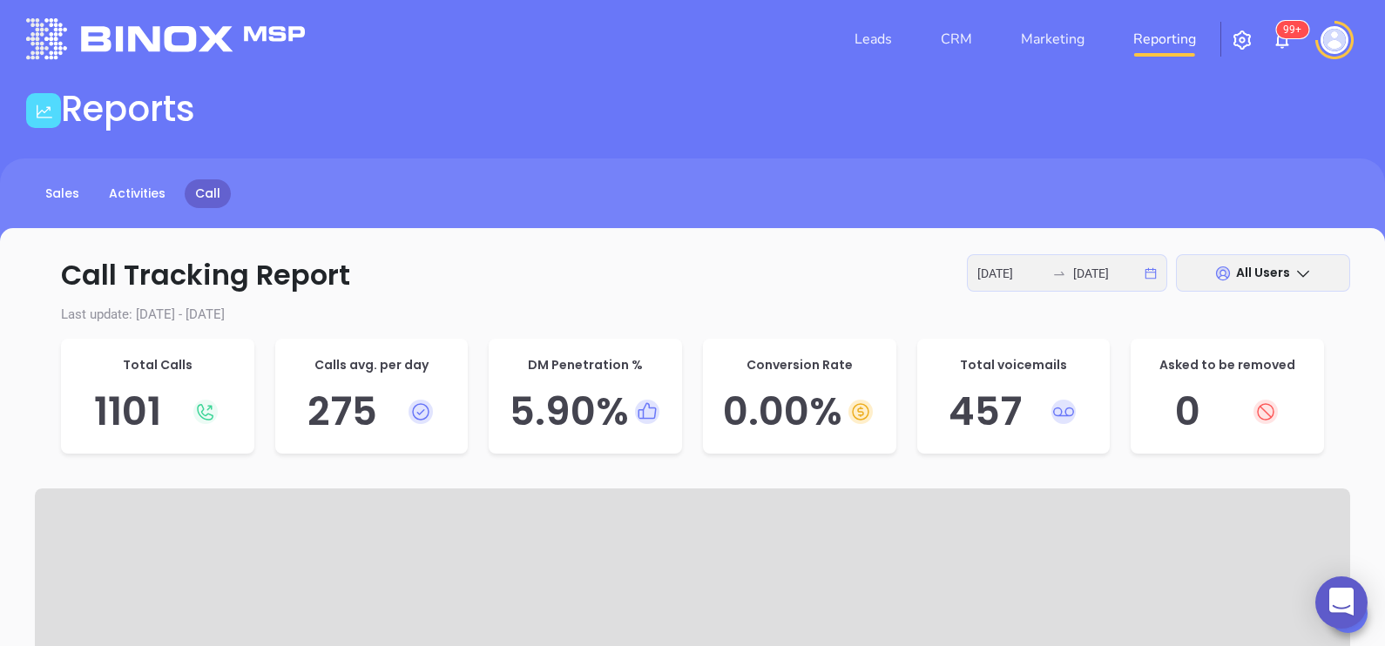 This screenshot has height=646, width=1385. What do you see at coordinates (1014, 365) in the screenshot?
I see `p: Total voicemails` at bounding box center [1014, 365].